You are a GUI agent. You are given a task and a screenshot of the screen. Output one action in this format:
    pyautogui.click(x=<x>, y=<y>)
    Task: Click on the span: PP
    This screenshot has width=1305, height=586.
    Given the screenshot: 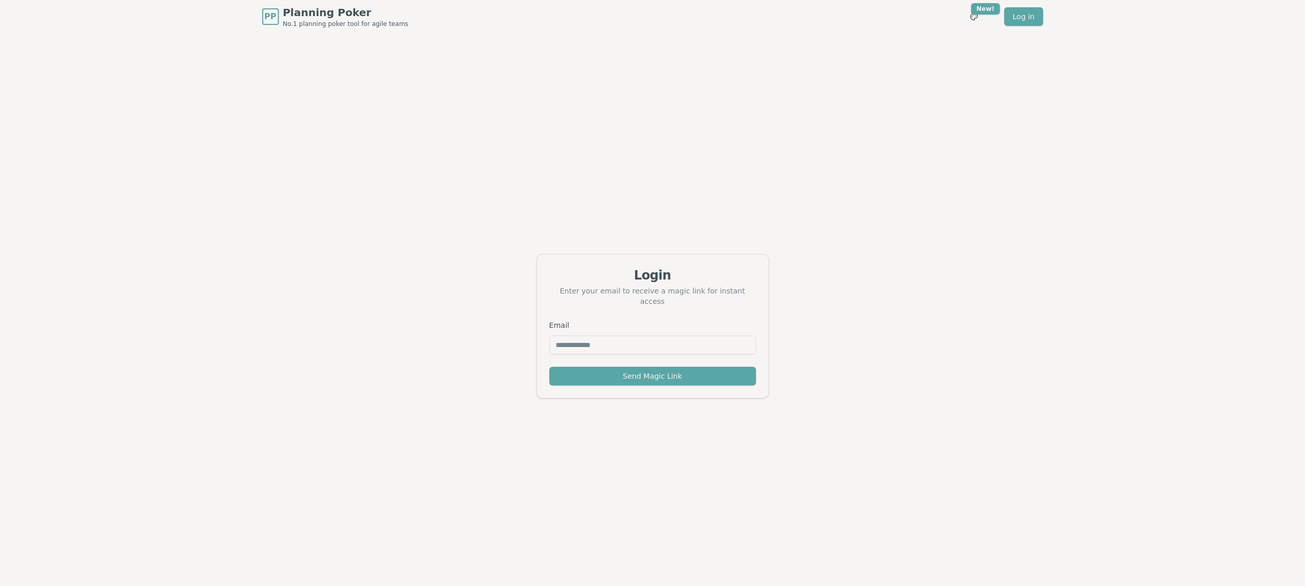 What is the action you would take?
    pyautogui.click(x=270, y=17)
    